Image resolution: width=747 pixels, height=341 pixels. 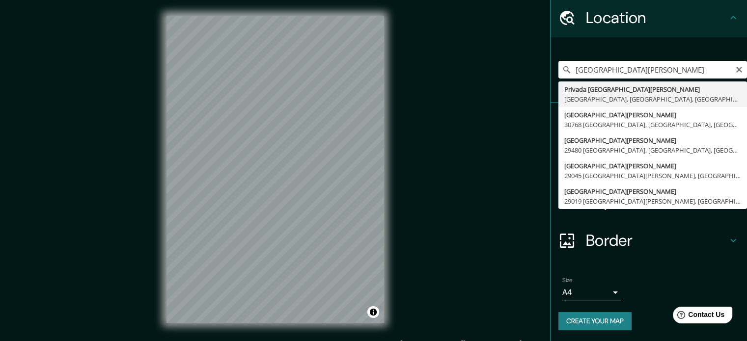 I want to click on button: Clear, so click(x=739, y=69).